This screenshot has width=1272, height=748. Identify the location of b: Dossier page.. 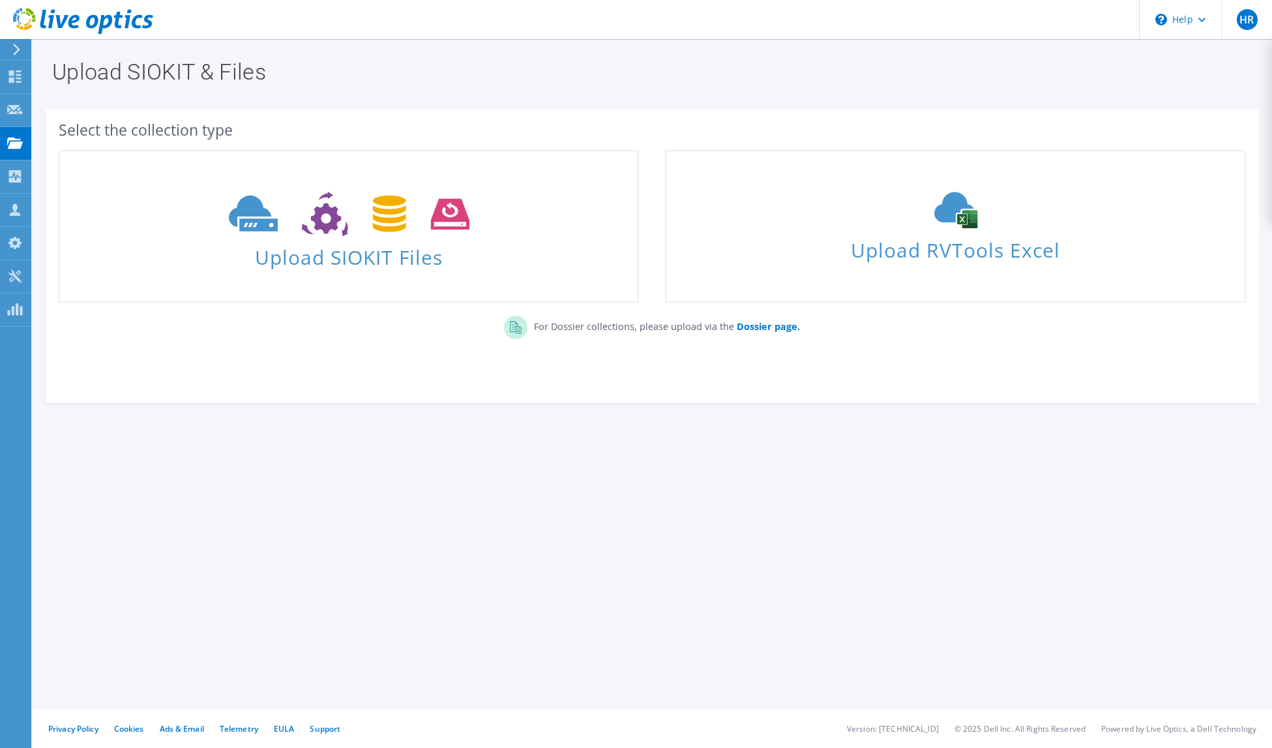
(768, 326).